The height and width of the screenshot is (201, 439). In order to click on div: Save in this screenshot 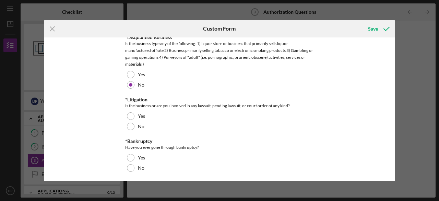, I will do `click(373, 29)`.